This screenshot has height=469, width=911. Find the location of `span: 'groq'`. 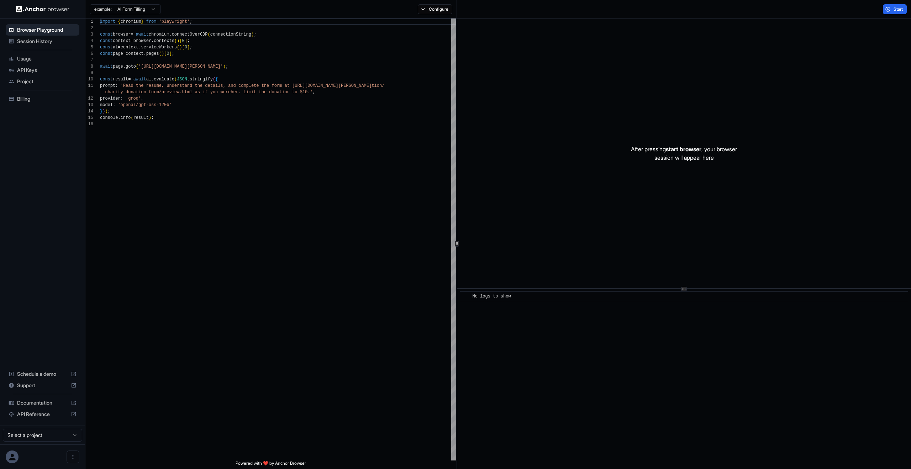

span: 'groq' is located at coordinates (133, 99).